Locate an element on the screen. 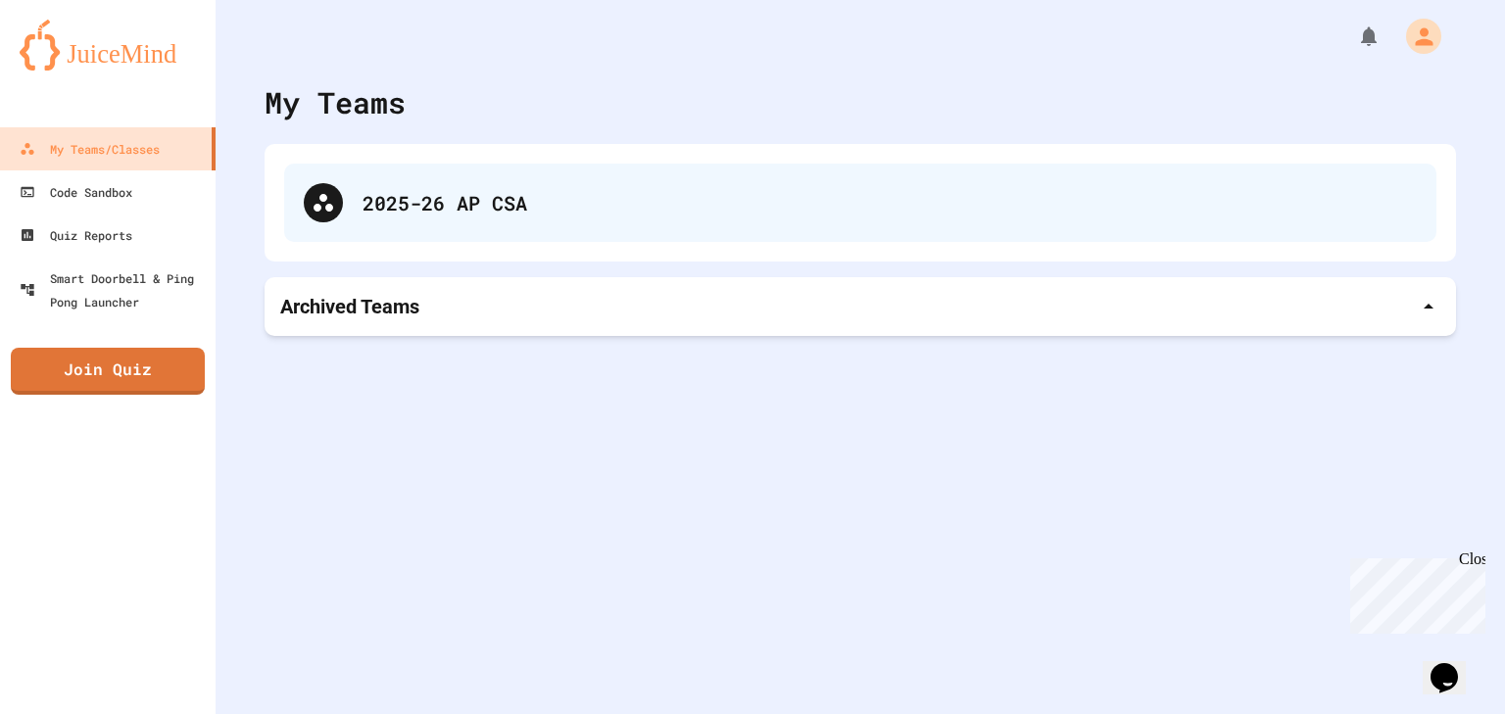 The height and width of the screenshot is (714, 1505). div: My Teams/Classes is located at coordinates (89, 149).